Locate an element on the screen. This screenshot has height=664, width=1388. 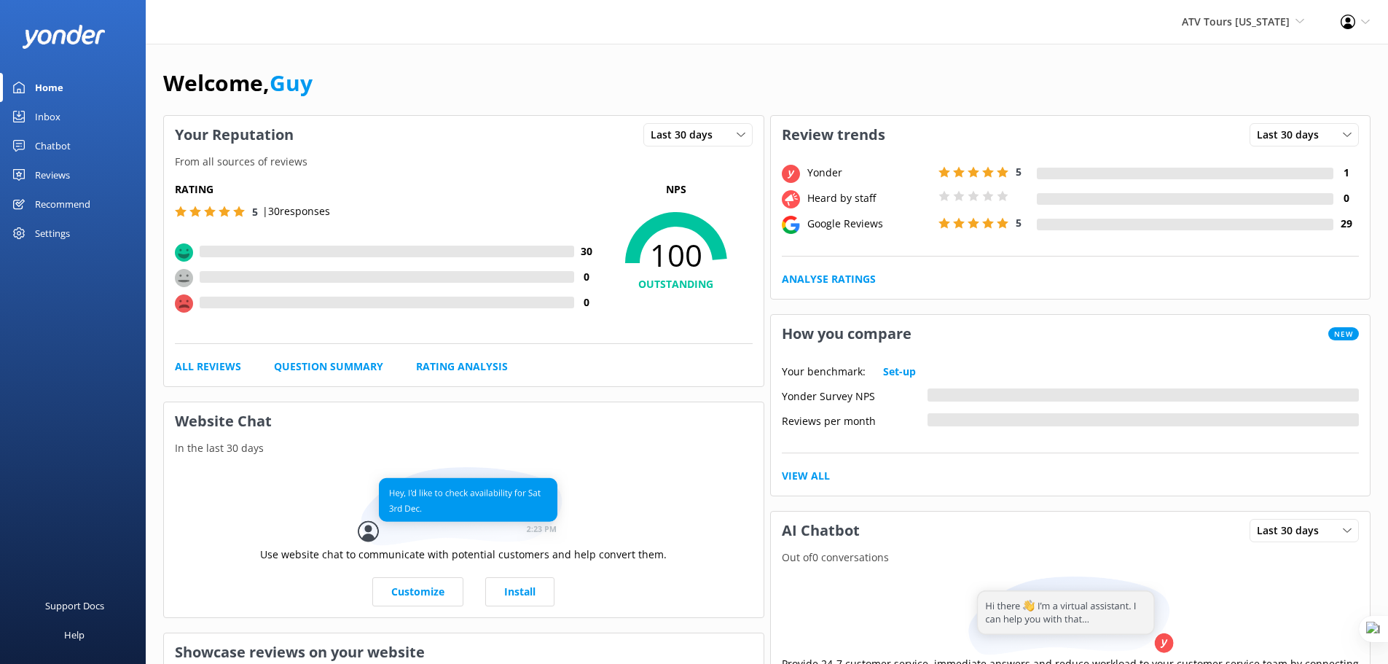
div: Inbox is located at coordinates (47, 117).